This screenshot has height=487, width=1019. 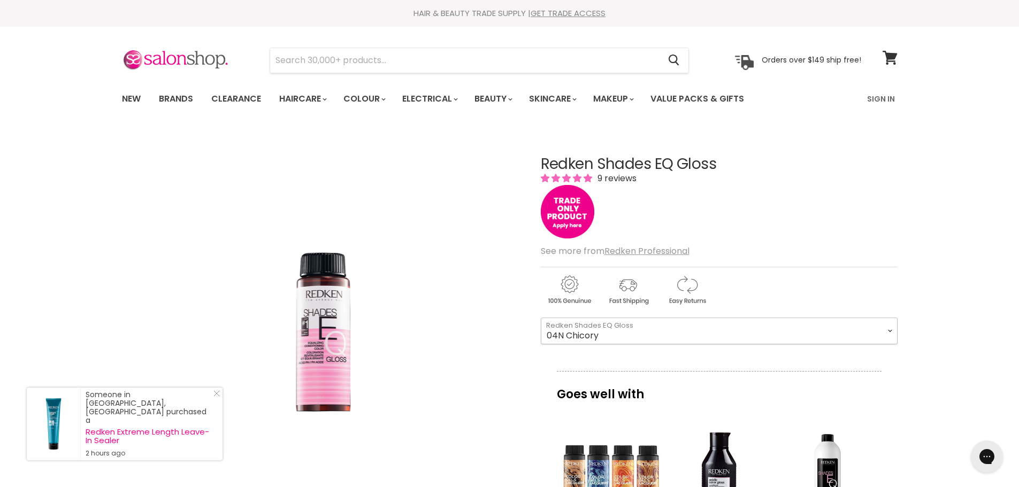 I want to click on button: Gorgias live chat, so click(x=21, y=20).